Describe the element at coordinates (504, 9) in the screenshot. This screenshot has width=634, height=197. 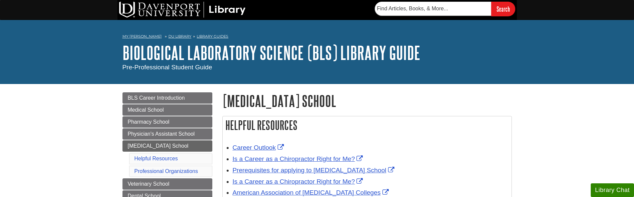
I see `input: Search` at that location.